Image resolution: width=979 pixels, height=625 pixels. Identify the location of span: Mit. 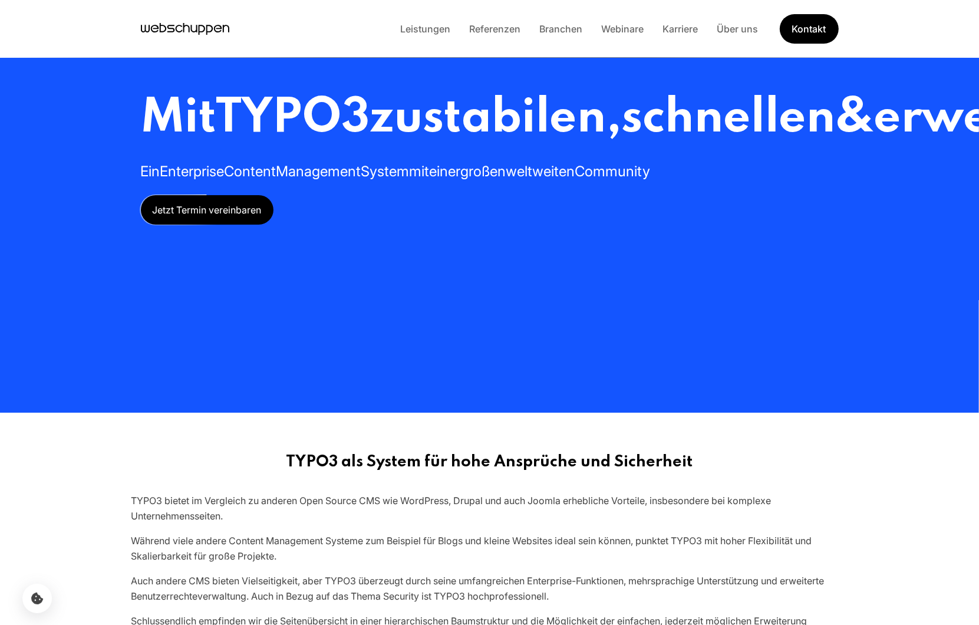
(179, 118).